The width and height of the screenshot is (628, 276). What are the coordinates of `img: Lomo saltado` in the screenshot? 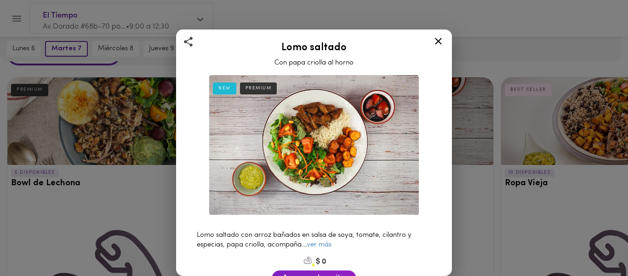 It's located at (314, 145).